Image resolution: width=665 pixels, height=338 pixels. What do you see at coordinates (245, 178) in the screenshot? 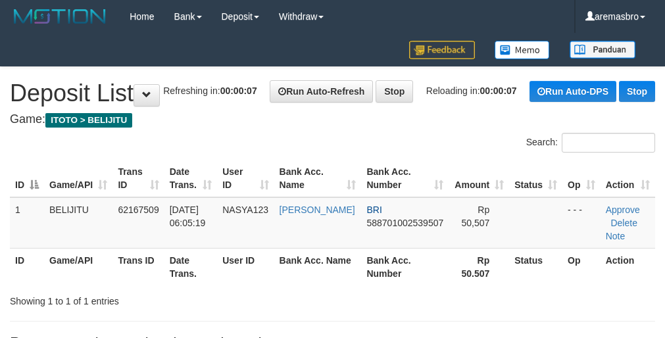
I see `th: User ID: activate to sort column ascending` at bounding box center [245, 178].